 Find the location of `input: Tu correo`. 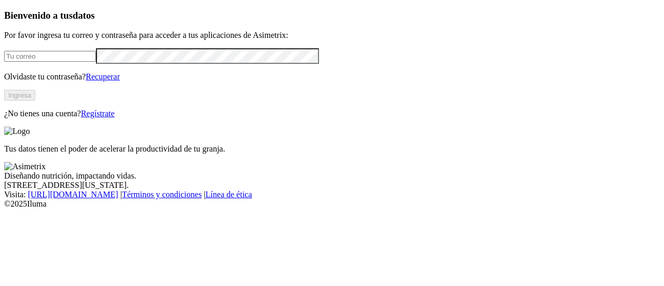

input: Tu correo is located at coordinates (50, 56).